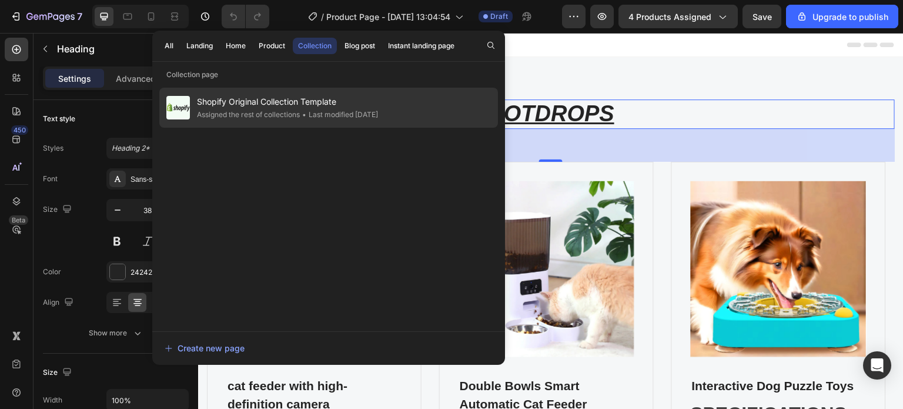 Image resolution: width=903 pixels, height=409 pixels. I want to click on h2: Interactive Dog Puzzle Toys, so click(580, 353).